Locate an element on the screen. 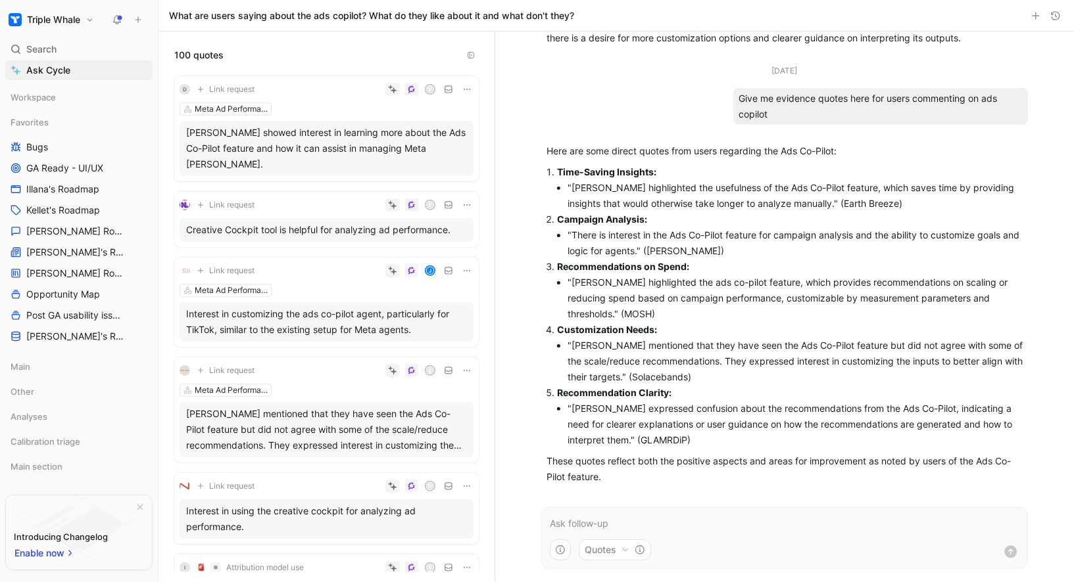 This screenshot has height=582, width=1074. a: GA Ready - UI/UX is located at coordinates (79, 168).